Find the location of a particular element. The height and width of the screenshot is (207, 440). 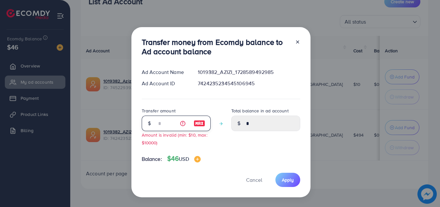

label: Transfer amount is located at coordinates (159, 111).